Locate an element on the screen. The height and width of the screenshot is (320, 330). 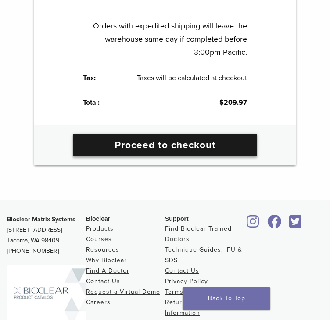
a: Terms & Conditions is located at coordinates (195, 292).